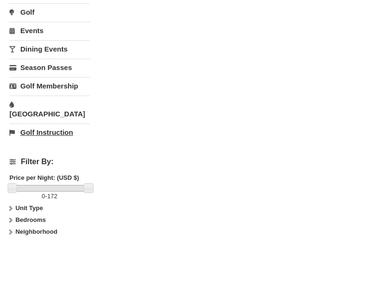 Image resolution: width=369 pixels, height=282 pixels. What do you see at coordinates (50, 30) in the screenshot?
I see `a: Events` at bounding box center [50, 30].